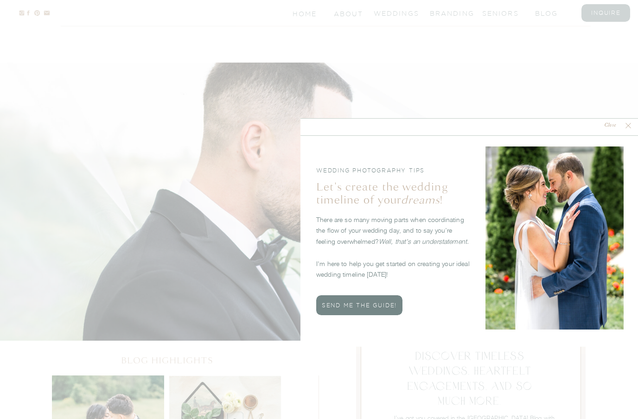  What do you see at coordinates (166, 359) in the screenshot?
I see `p: blog highlights` at bounding box center [166, 359].